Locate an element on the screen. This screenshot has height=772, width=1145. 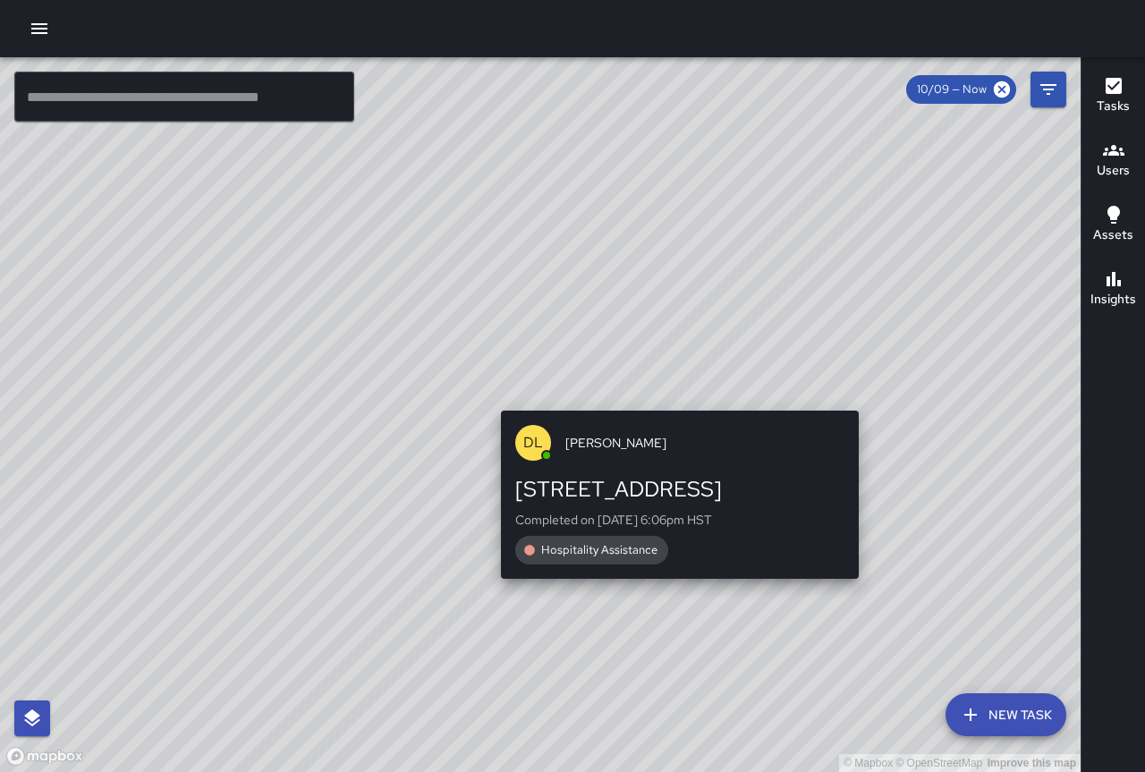
span: 10/09 — Now is located at coordinates (952, 89).